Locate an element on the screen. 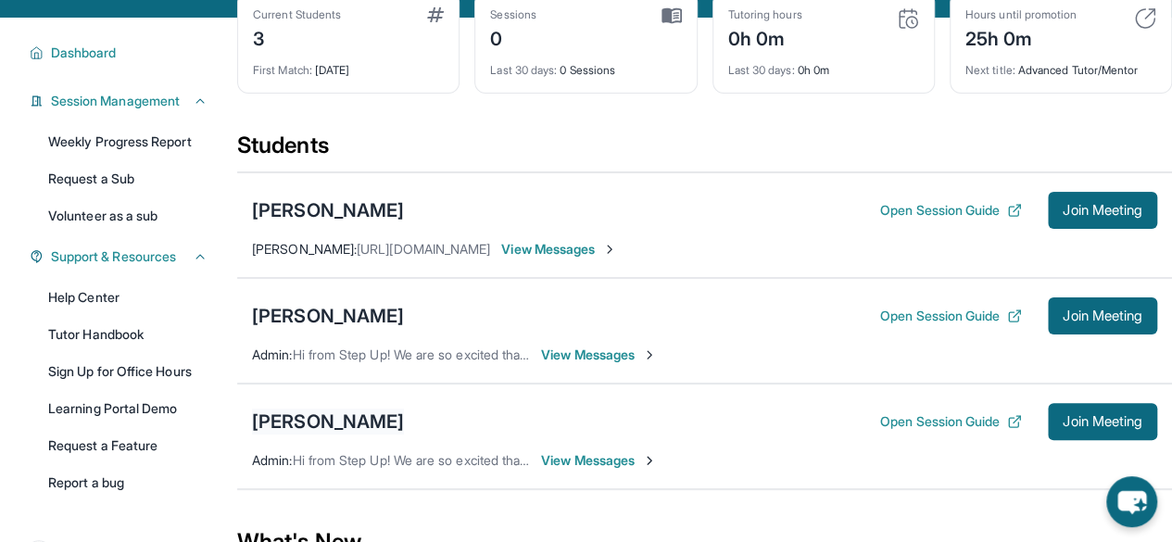 This screenshot has height=542, width=1172. a: Tutor Handbook is located at coordinates (128, 334).